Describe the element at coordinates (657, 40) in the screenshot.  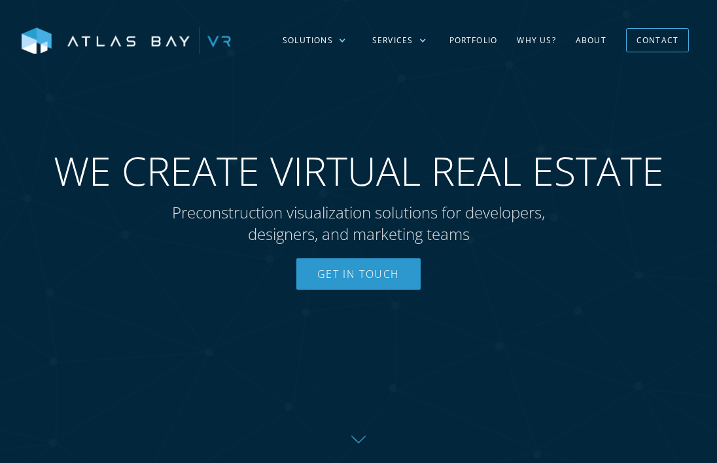
I see `a: Contact` at that location.